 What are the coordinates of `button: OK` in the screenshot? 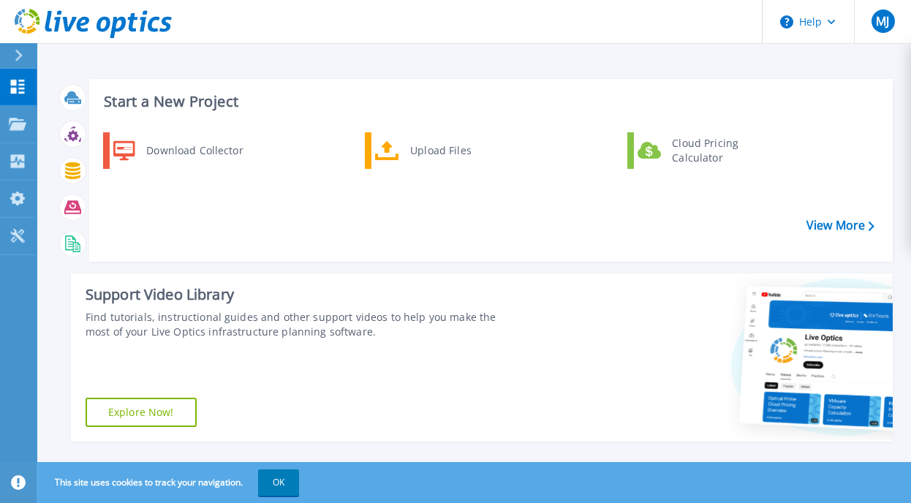 It's located at (279, 482).